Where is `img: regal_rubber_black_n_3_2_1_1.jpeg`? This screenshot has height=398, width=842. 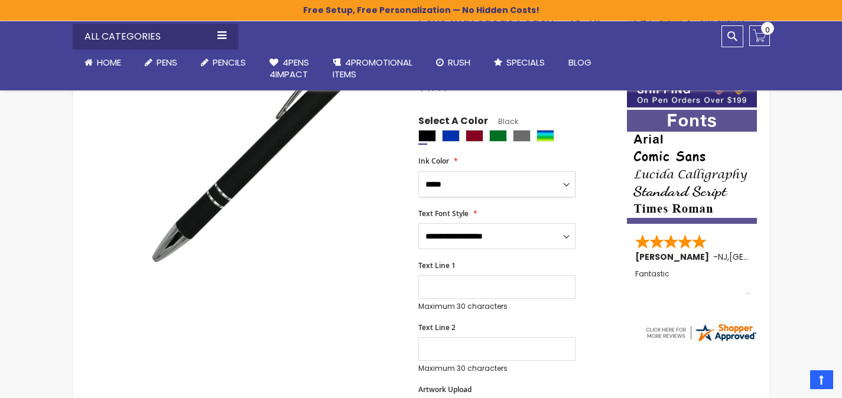
img: regal_rubber_black_n_3_2_1_1.jpeg is located at coordinates (267, 145).